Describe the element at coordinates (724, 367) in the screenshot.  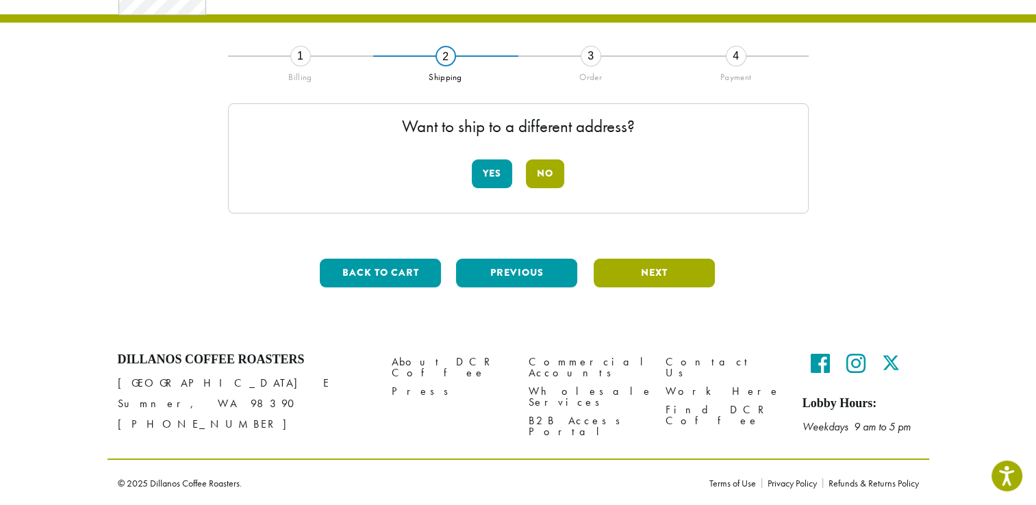
I see `a: Contact Us` at that location.